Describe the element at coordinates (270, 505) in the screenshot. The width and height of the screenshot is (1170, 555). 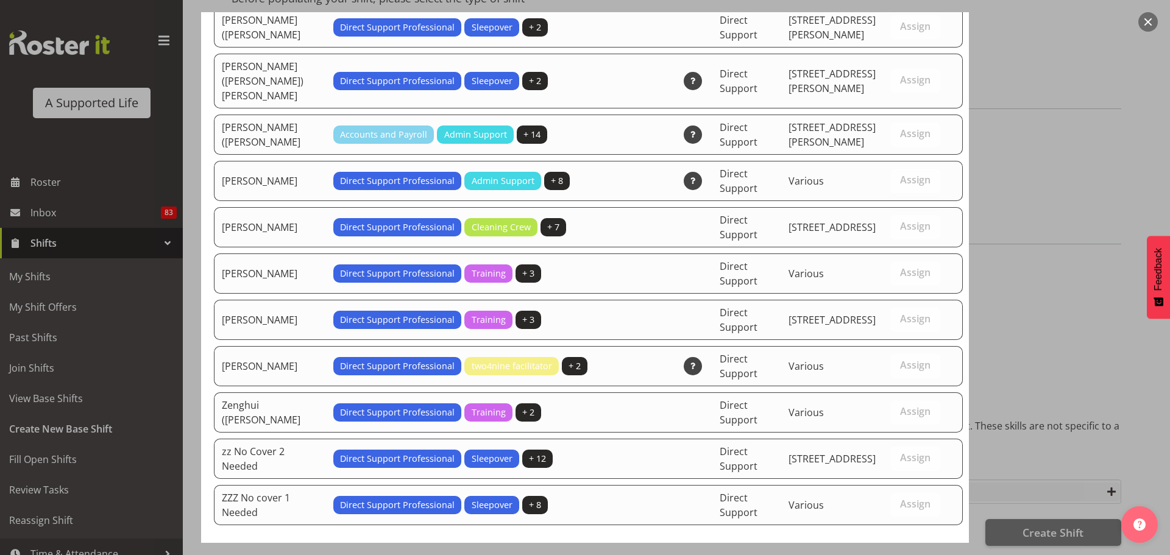
I see `td: ZZZ No cover 1 Needed` at that location.